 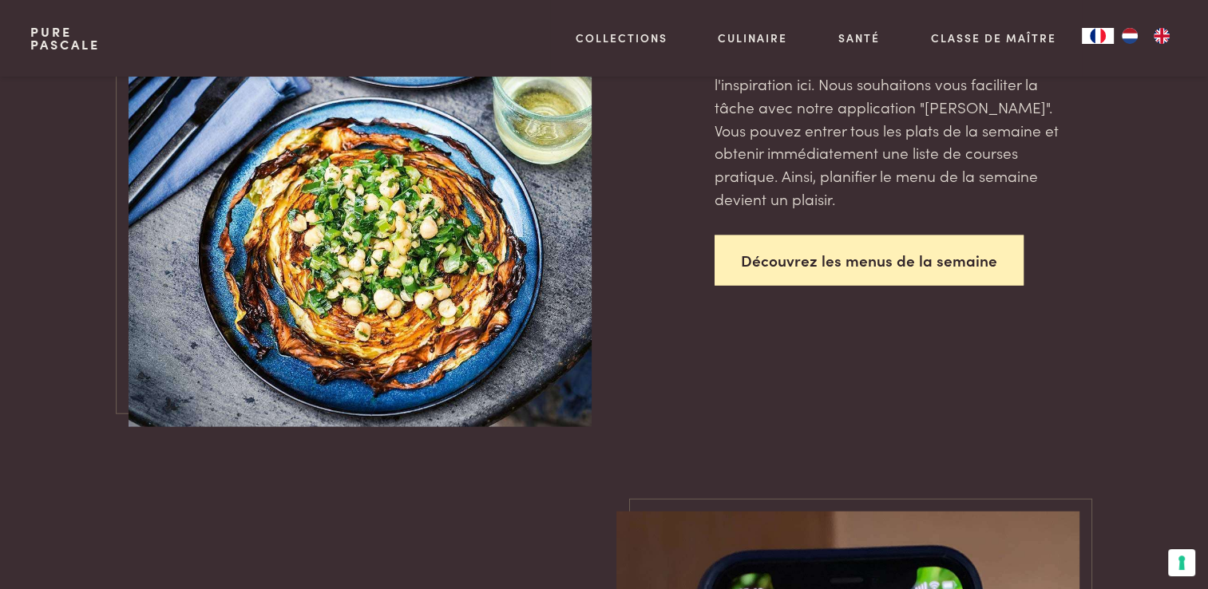 I want to click on a: PurePascale, so click(x=65, y=38).